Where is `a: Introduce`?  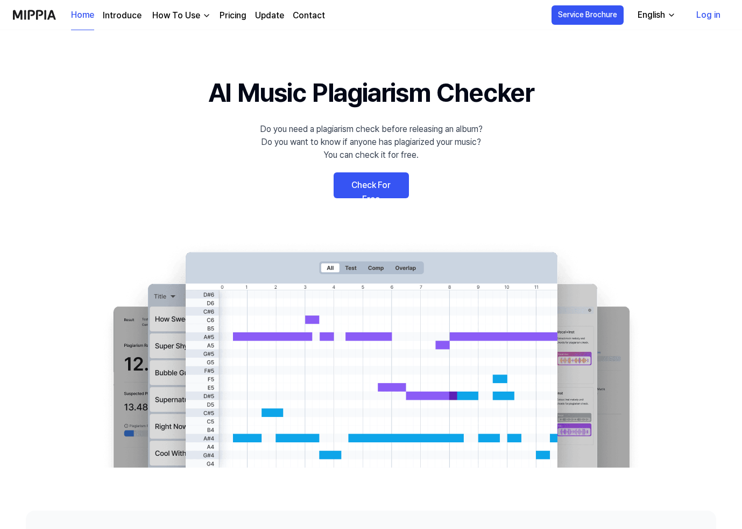 a: Introduce is located at coordinates (122, 16).